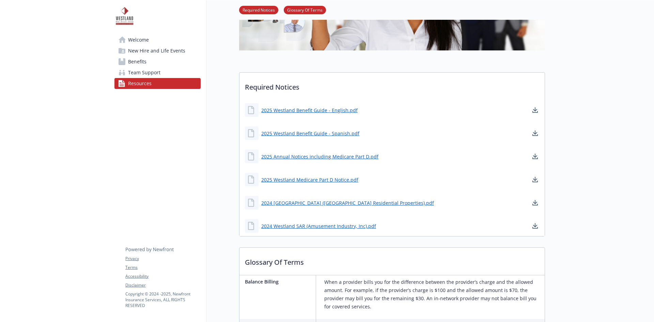 This screenshot has width=654, height=322. I want to click on p: Glossary Of Terms, so click(392, 260).